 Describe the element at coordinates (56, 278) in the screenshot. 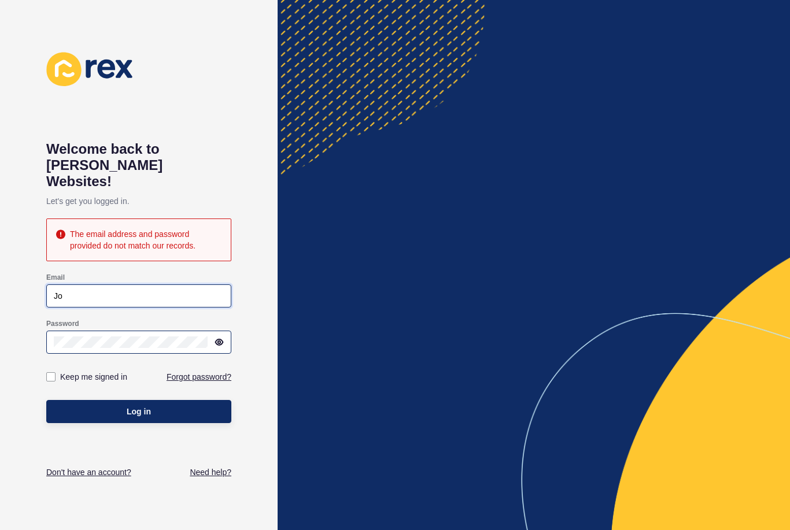

I see `label: Email` at that location.